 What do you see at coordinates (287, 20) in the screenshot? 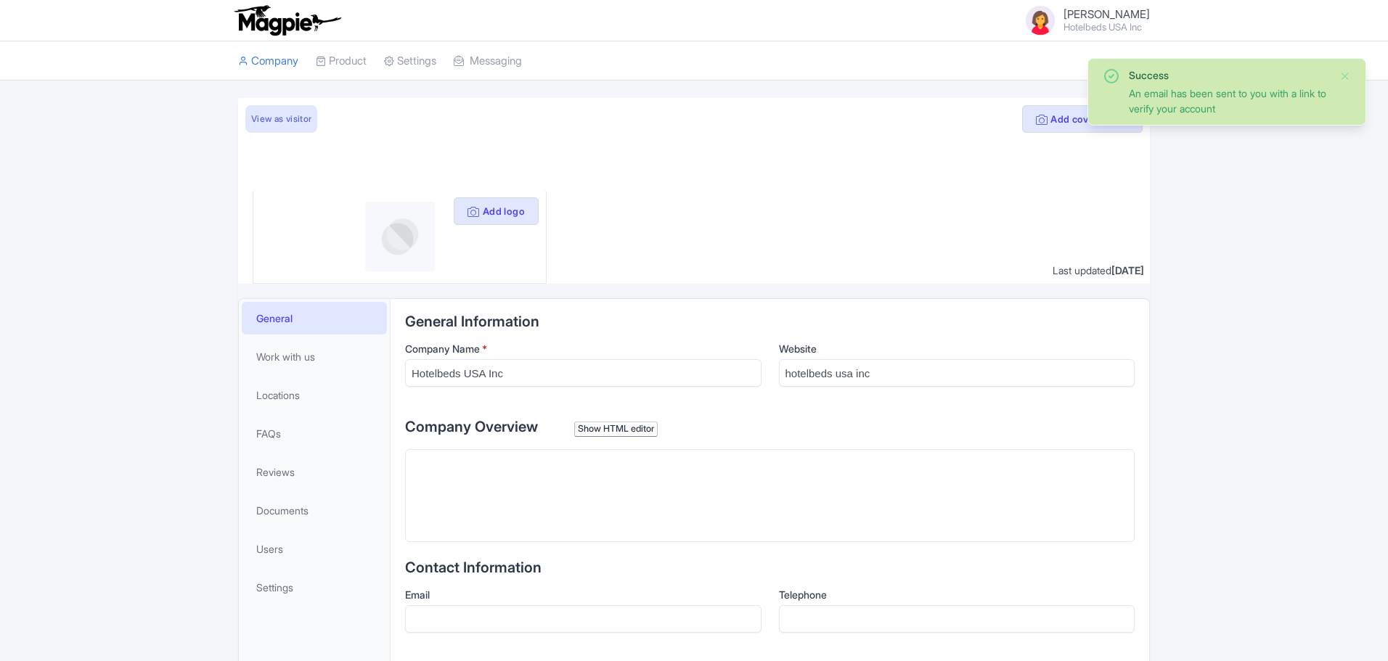
I see `img: logo-ab69f6fb50320c5b225c76a69d11143b.png` at bounding box center [287, 20].